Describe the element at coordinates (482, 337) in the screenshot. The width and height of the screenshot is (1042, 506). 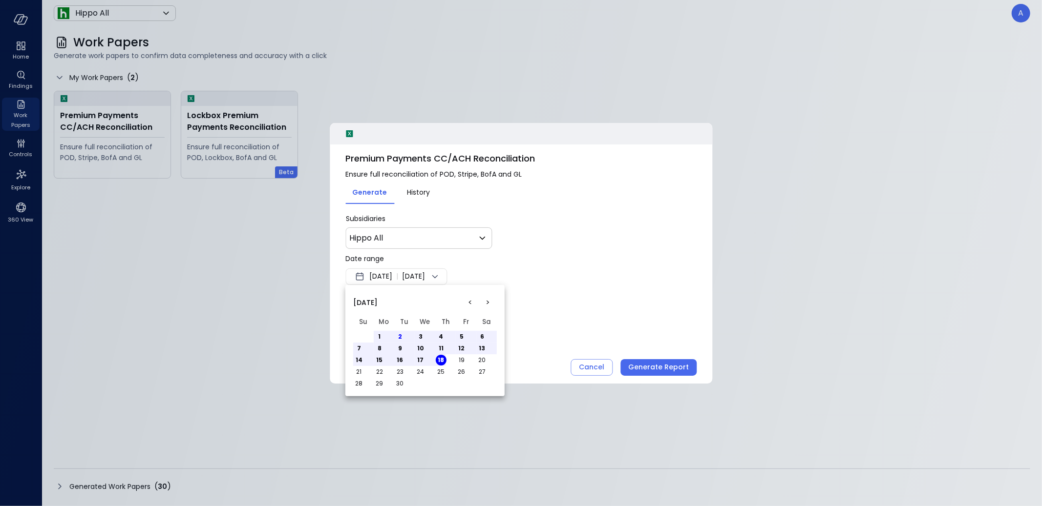
I see `button: Saturday, September 6th, 2025, selected` at that location.